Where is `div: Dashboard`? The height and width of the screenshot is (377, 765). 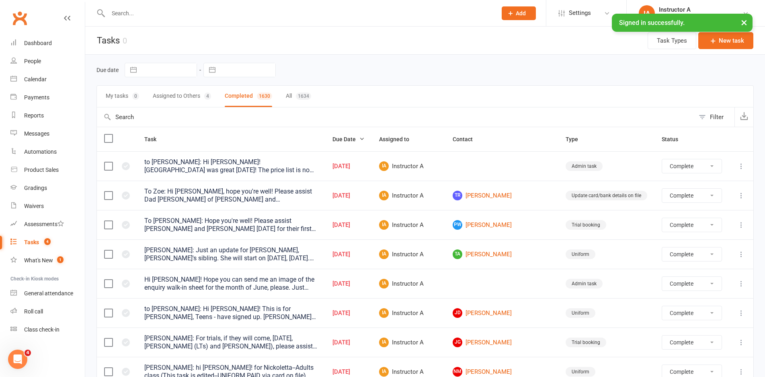 div: Dashboard is located at coordinates (38, 43).